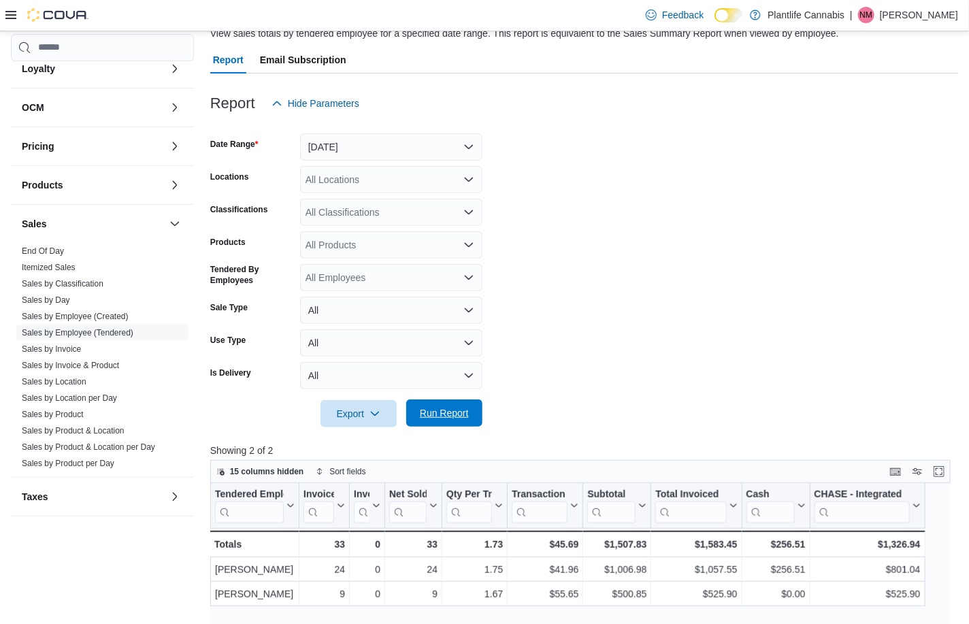 Image resolution: width=969 pixels, height=624 pixels. What do you see at coordinates (254, 544) in the screenshot?
I see `div: Totals` at bounding box center [254, 544].